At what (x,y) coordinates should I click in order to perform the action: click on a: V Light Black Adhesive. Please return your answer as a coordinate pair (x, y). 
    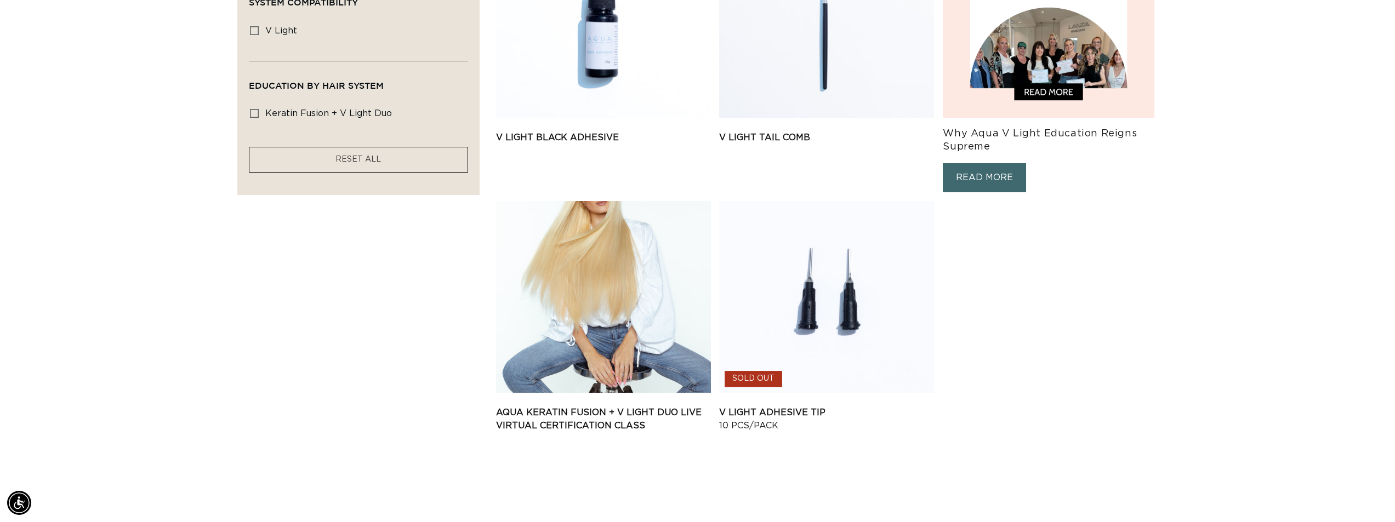
    Looking at the image, I should click on (603, 138).